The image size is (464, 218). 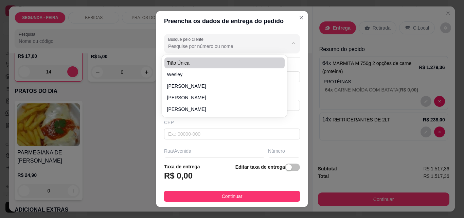 I want to click on header: Preencha os dados de entrega do pedido, so click(x=232, y=21).